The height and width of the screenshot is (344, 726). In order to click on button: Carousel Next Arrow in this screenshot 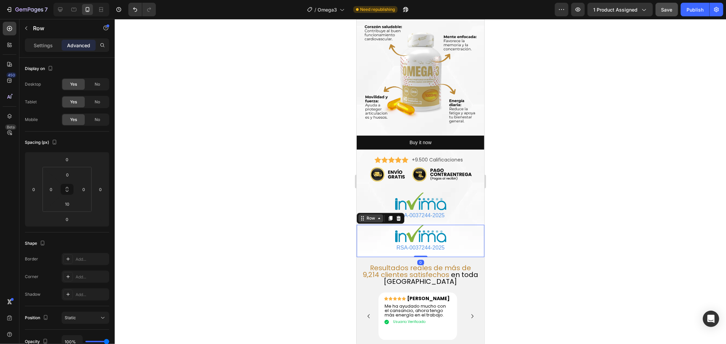, I will do `click(116, 297)`.